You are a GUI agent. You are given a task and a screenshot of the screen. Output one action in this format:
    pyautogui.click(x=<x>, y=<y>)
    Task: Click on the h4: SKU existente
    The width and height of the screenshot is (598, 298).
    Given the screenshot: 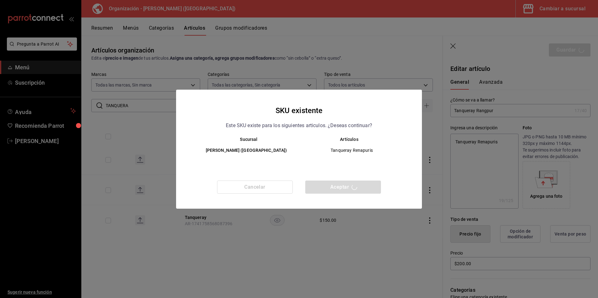 What is the action you would take?
    pyautogui.click(x=299, y=111)
    